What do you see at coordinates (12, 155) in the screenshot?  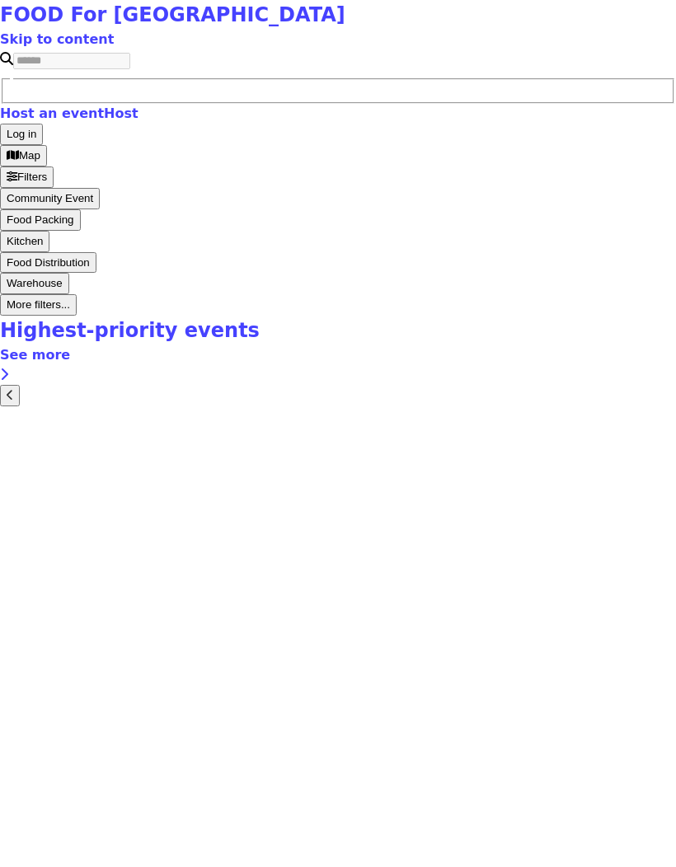 I see `i: map icon` at bounding box center [12, 155].